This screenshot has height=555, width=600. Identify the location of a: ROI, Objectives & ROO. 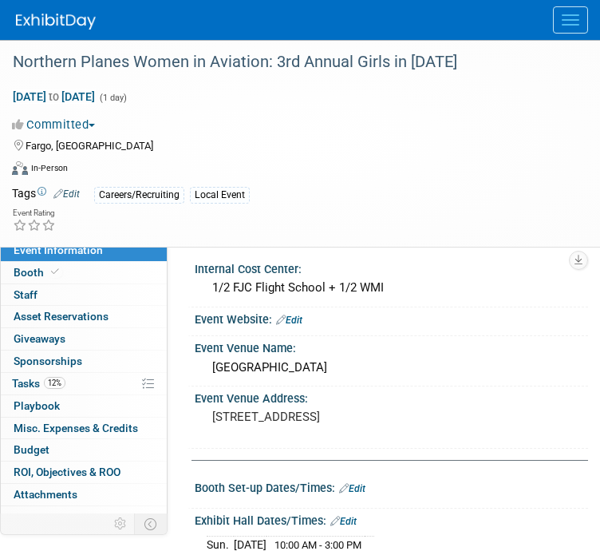
(84, 472).